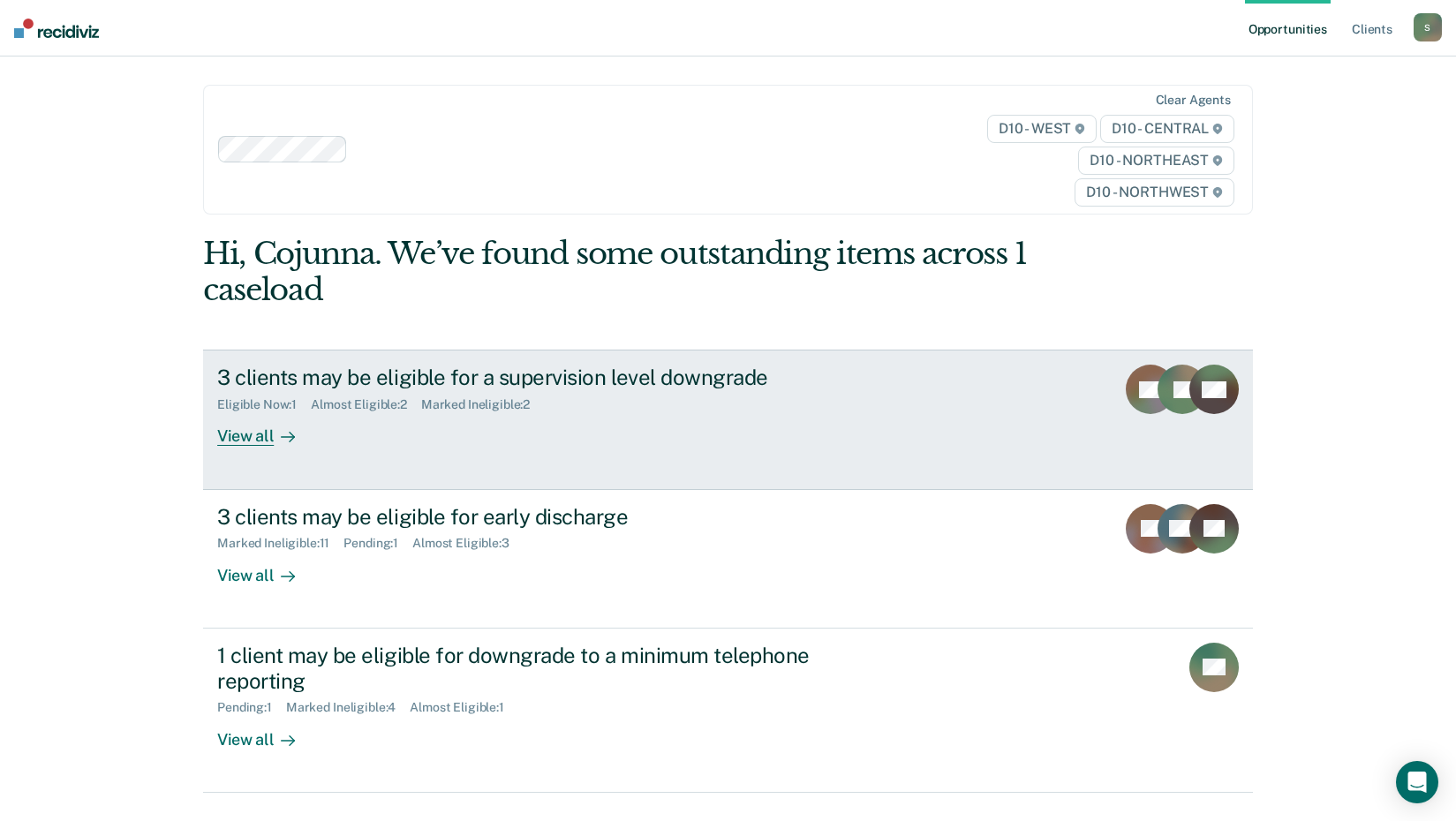 Image resolution: width=1456 pixels, height=821 pixels. Describe the element at coordinates (463, 707) in the screenshot. I see `div: Almost Eligible : 1` at that location.